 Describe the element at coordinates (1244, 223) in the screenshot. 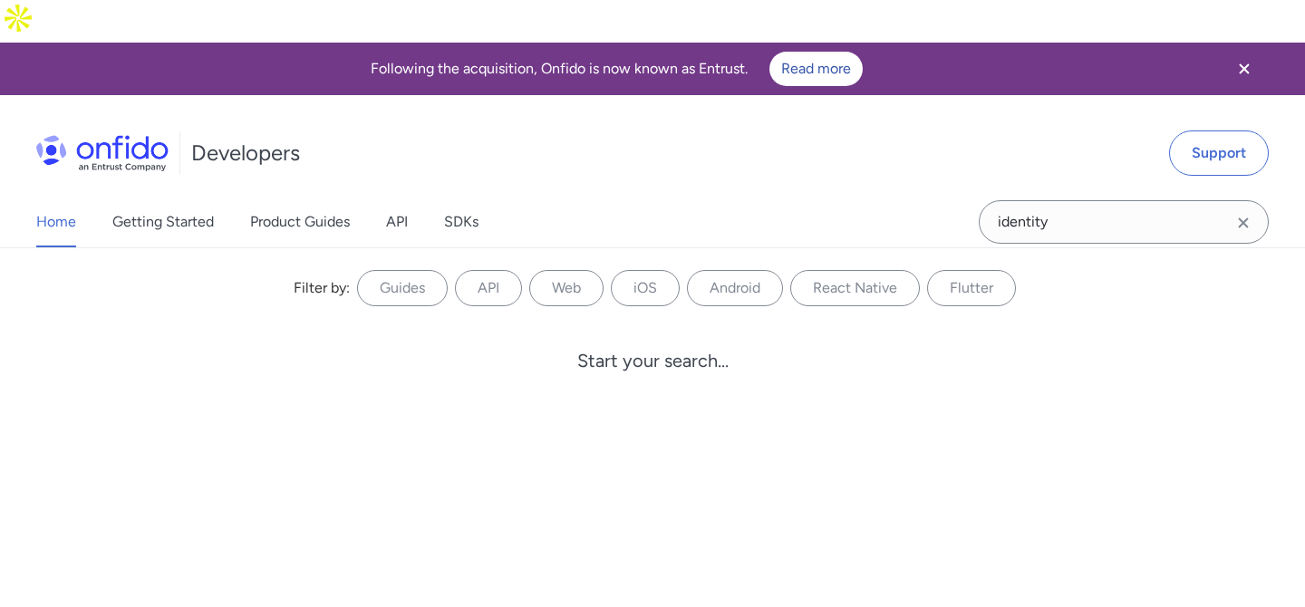

I see `svg: Clear search field button` at that location.